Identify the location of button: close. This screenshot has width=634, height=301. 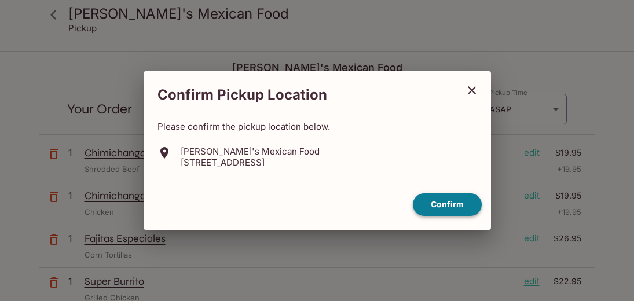
(472, 90).